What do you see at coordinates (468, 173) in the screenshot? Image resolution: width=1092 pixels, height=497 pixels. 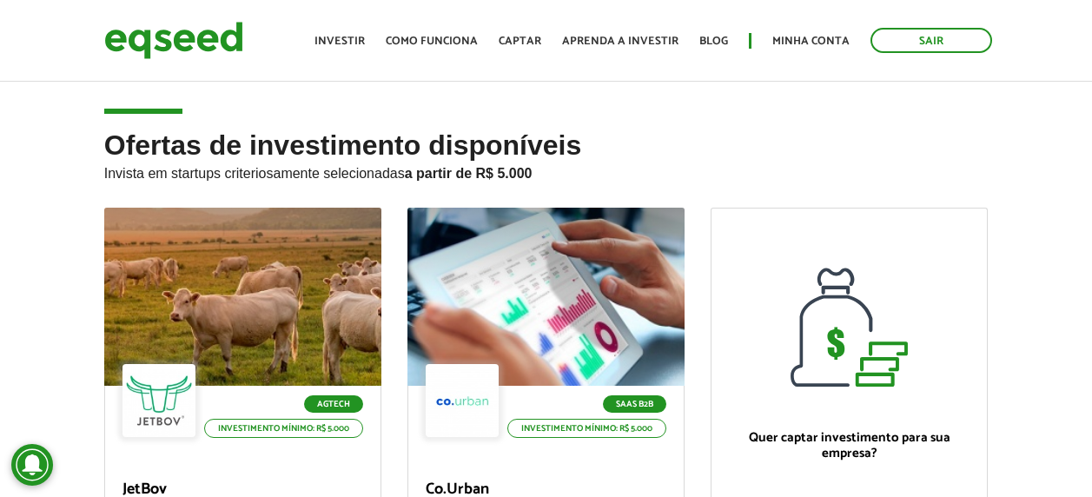 I see `strong: a partir de R$ 5.000` at bounding box center [468, 173].